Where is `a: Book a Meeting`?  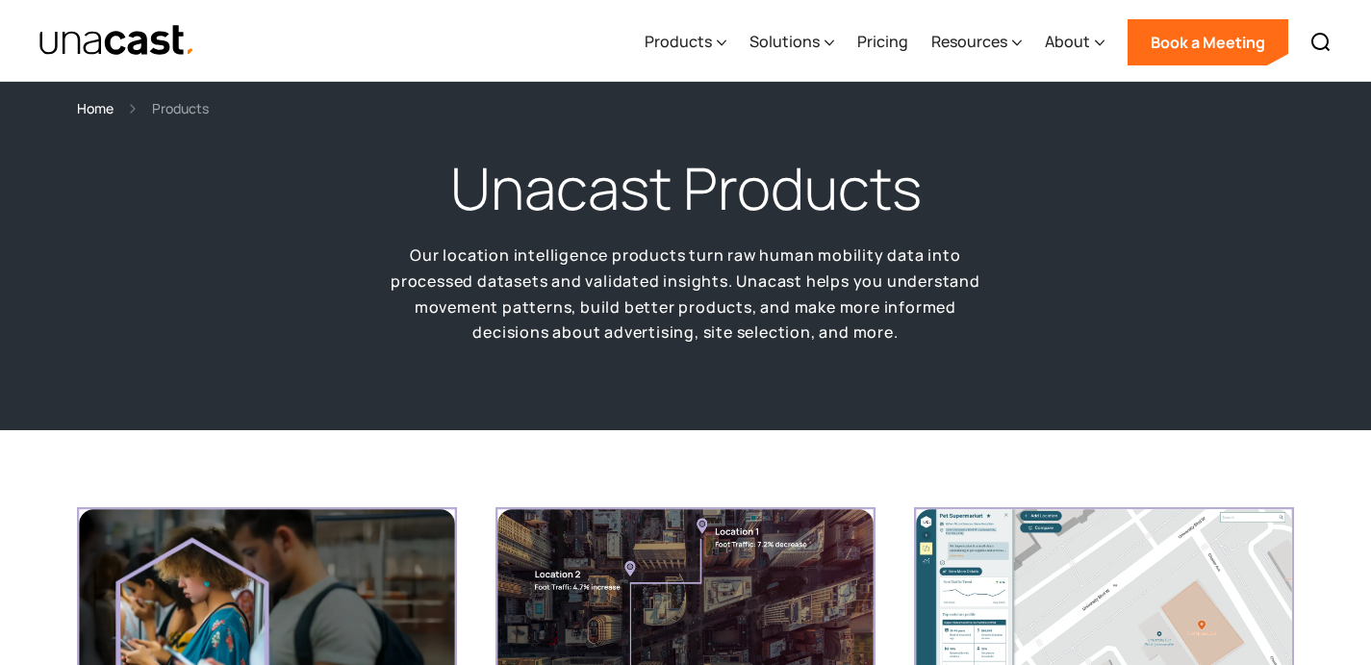 a: Book a Meeting is located at coordinates (1208, 42).